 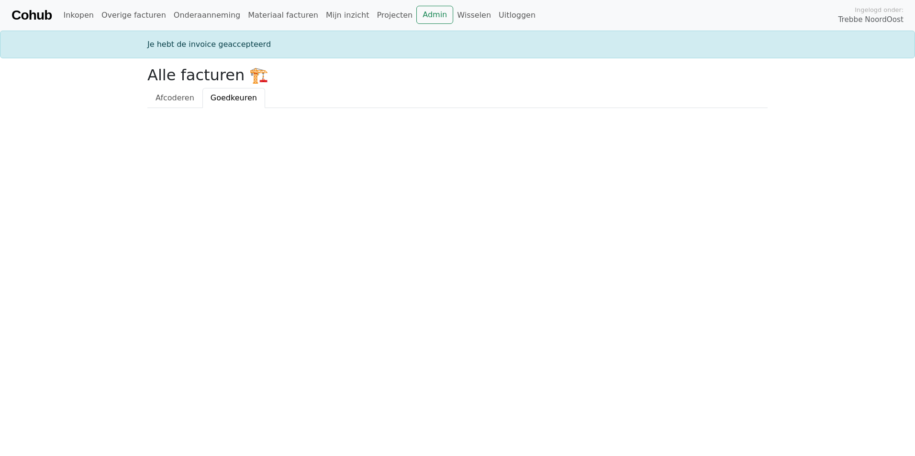 I want to click on span: Afcoderen, so click(x=175, y=98).